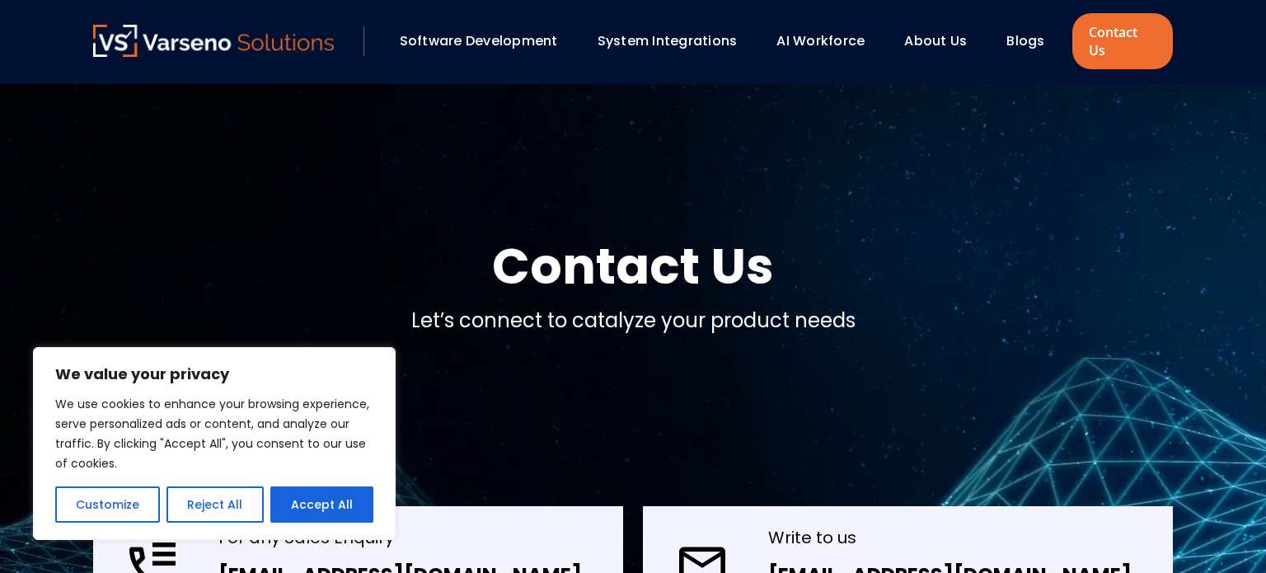 The height and width of the screenshot is (573, 1266). I want to click on a: Contact Us, so click(1123, 41).